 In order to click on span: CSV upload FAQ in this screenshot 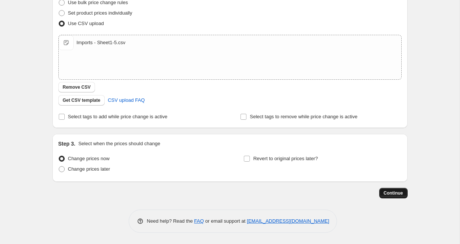, I will do `click(126, 100)`.